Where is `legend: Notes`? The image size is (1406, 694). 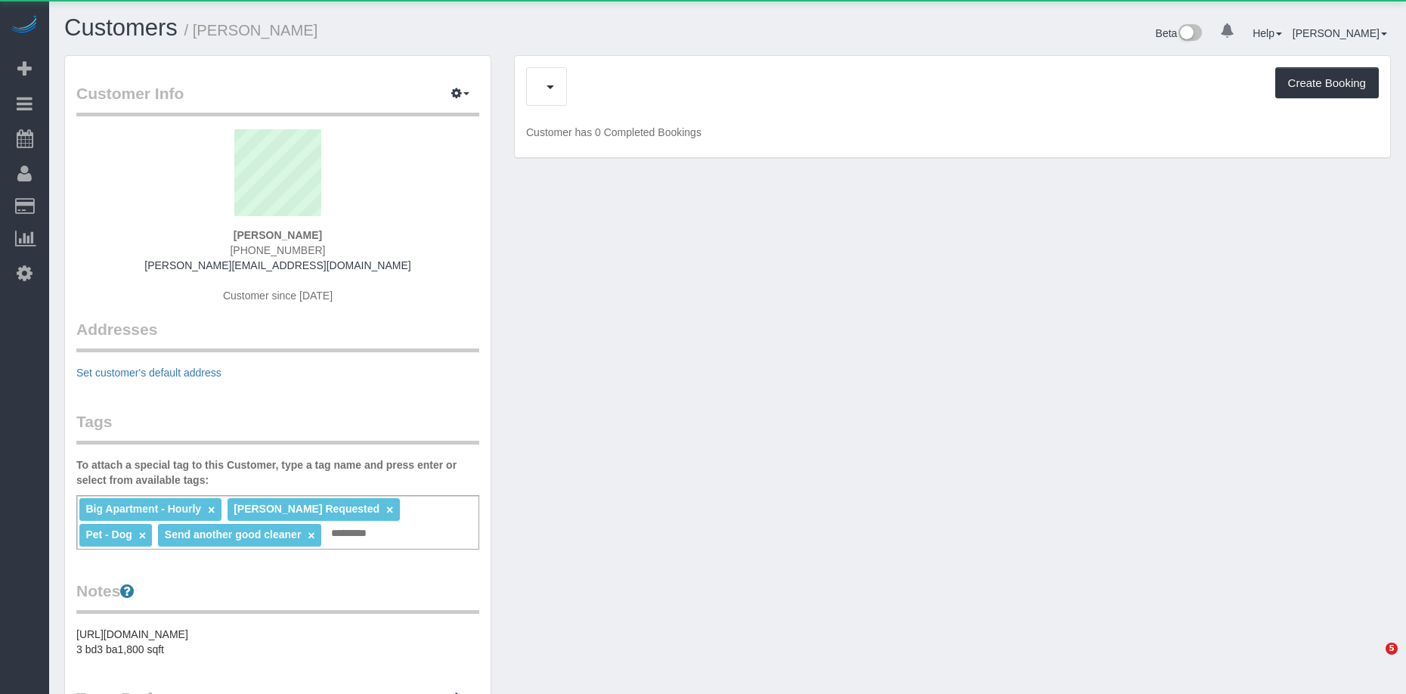 legend: Notes is located at coordinates (278, 597).